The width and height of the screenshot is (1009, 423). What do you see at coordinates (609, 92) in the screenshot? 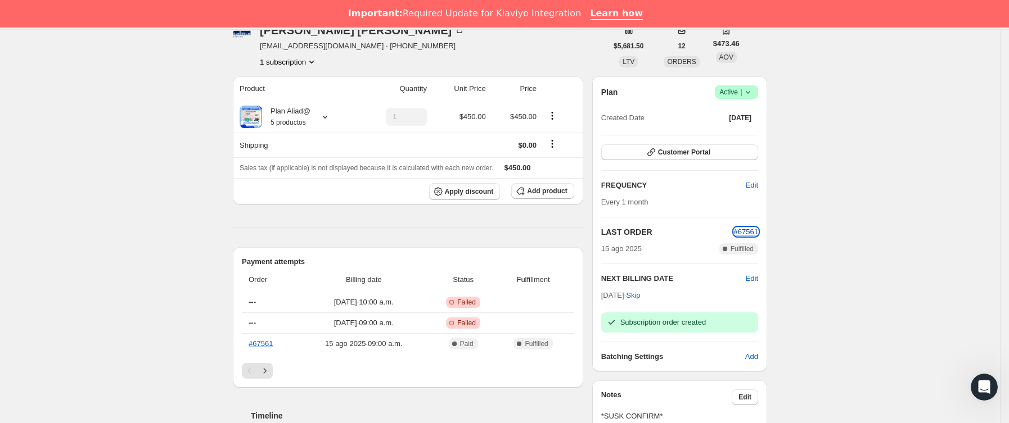
I see `h2: Plan` at bounding box center [609, 92].